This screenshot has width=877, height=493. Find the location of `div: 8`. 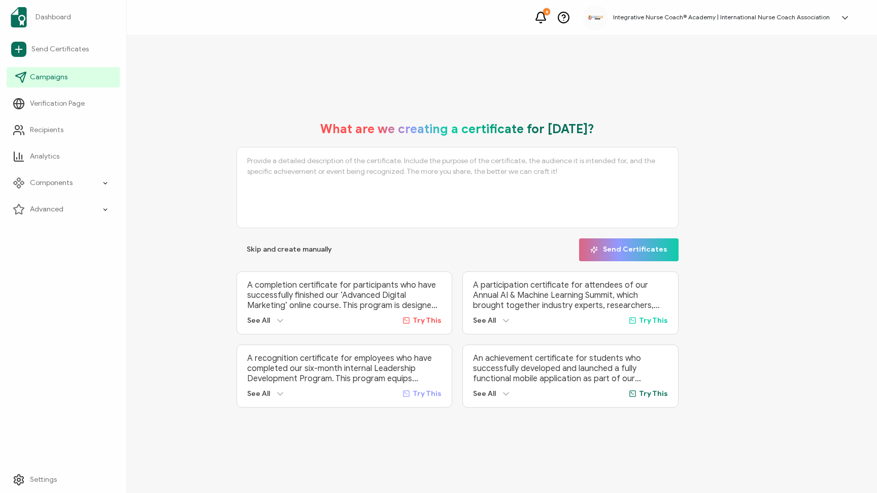

div: 8 is located at coordinates (547, 12).